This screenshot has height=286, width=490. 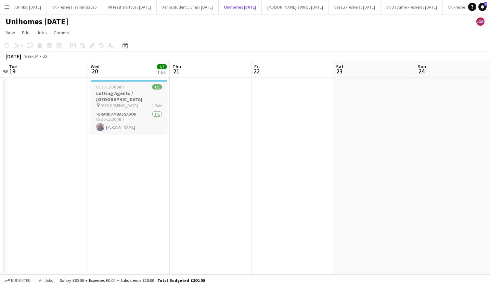 What do you see at coordinates (94, 71) in the screenshot?
I see `span: 20` at bounding box center [94, 71].